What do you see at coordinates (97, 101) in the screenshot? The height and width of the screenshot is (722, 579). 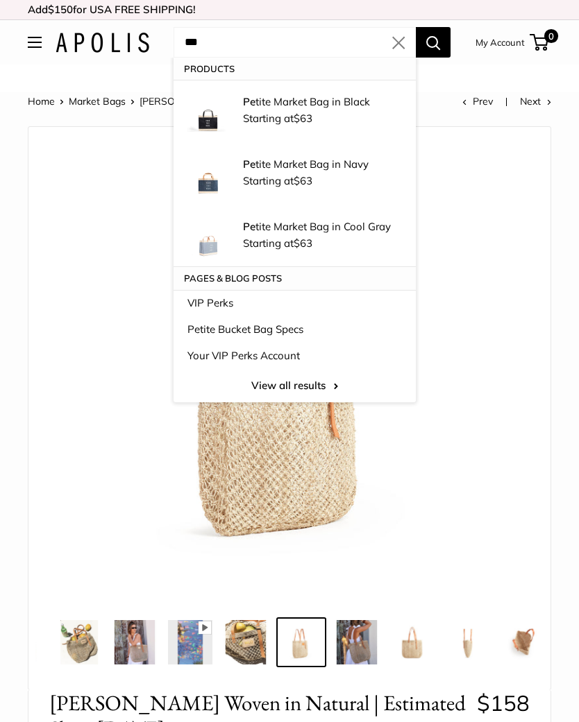 I see `a: Market Bags` at bounding box center [97, 101].